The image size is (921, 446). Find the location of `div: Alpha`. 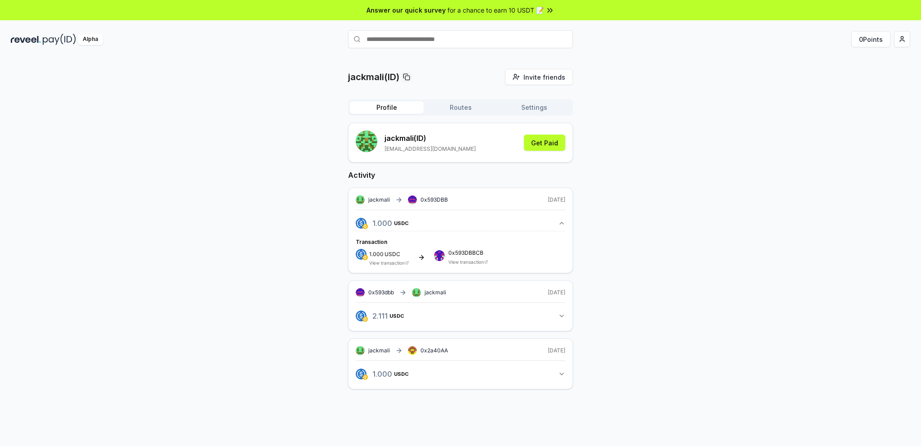

div: Alpha is located at coordinates (90, 39).